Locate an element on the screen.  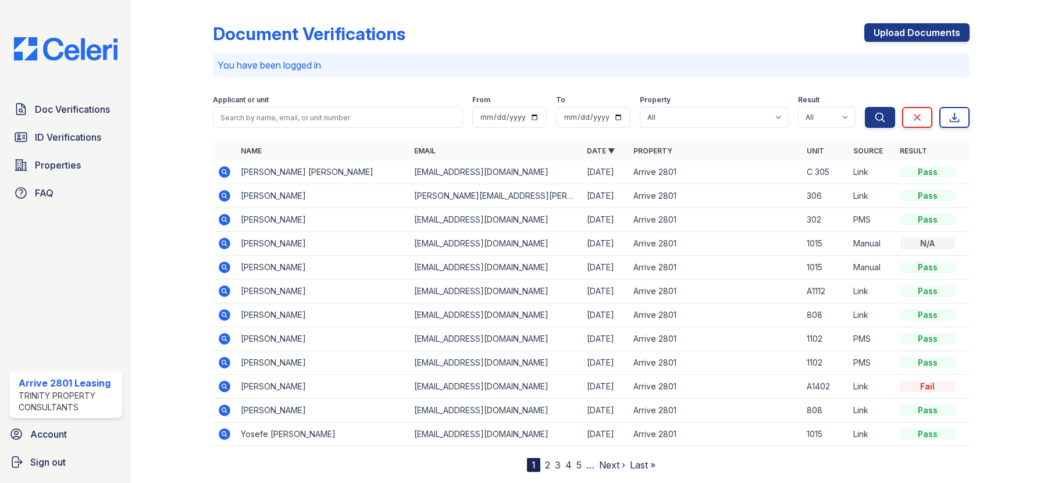
td: 1102 is located at coordinates (825, 339).